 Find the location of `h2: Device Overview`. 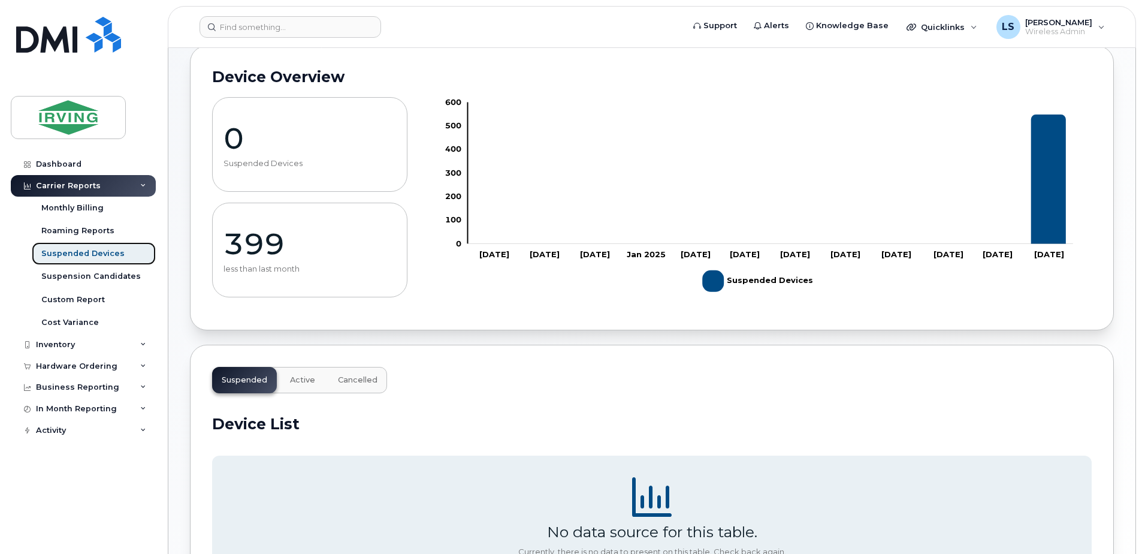

h2: Device Overview is located at coordinates (652, 77).